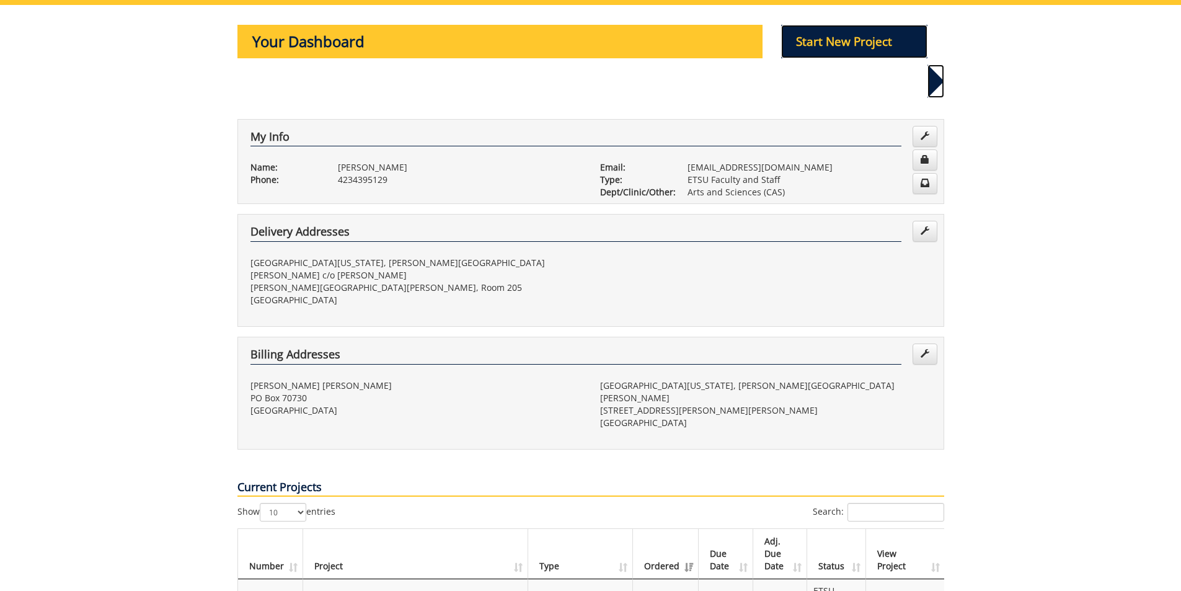 This screenshot has width=1181, height=591. What do you see at coordinates (283, 512) in the screenshot?
I see `select: Showentries` at bounding box center [283, 512].